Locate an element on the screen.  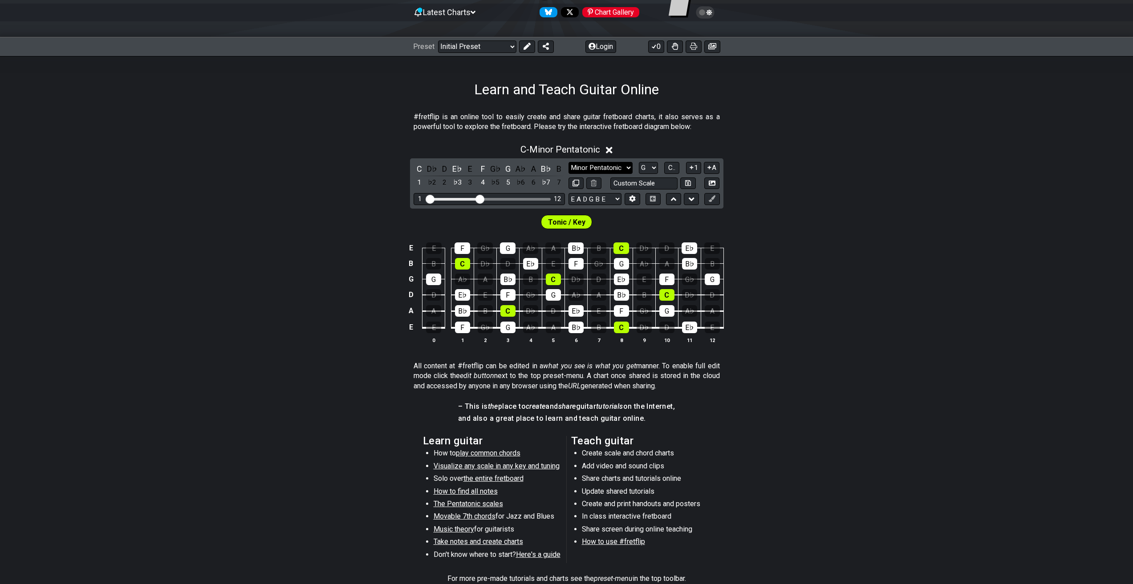
a: Follow #fretflip at Bluesky is located at coordinates (547, 12).